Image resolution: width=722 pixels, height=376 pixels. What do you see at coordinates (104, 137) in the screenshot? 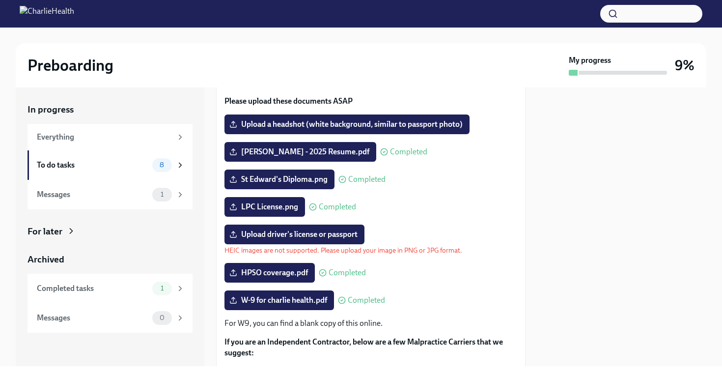
I see `div: Everything` at bounding box center [104, 137].